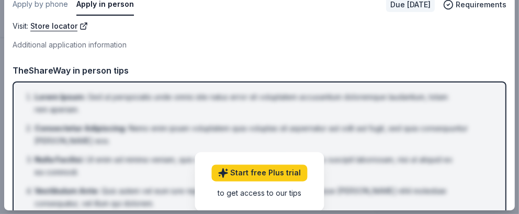  I want to click on span: Nulla Facilisi :, so click(59, 160).